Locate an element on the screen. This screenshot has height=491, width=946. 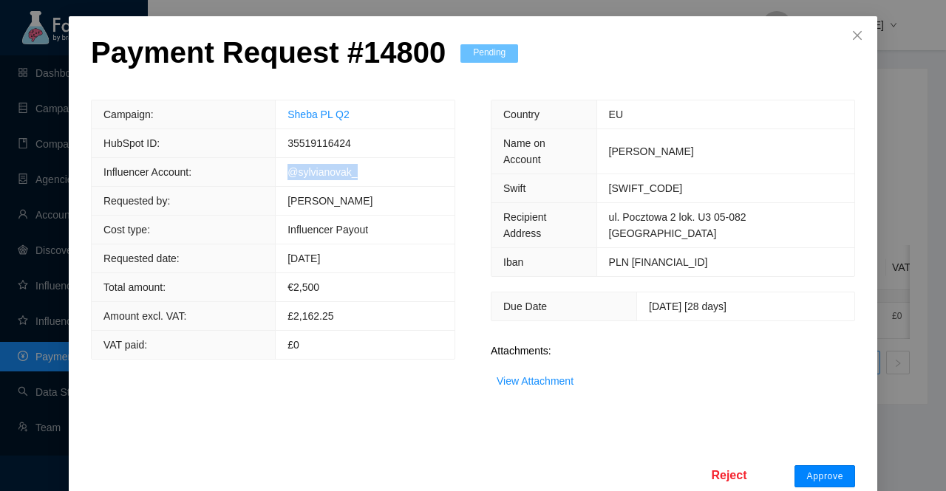
span: Influencer Account: is located at coordinates (147, 172).